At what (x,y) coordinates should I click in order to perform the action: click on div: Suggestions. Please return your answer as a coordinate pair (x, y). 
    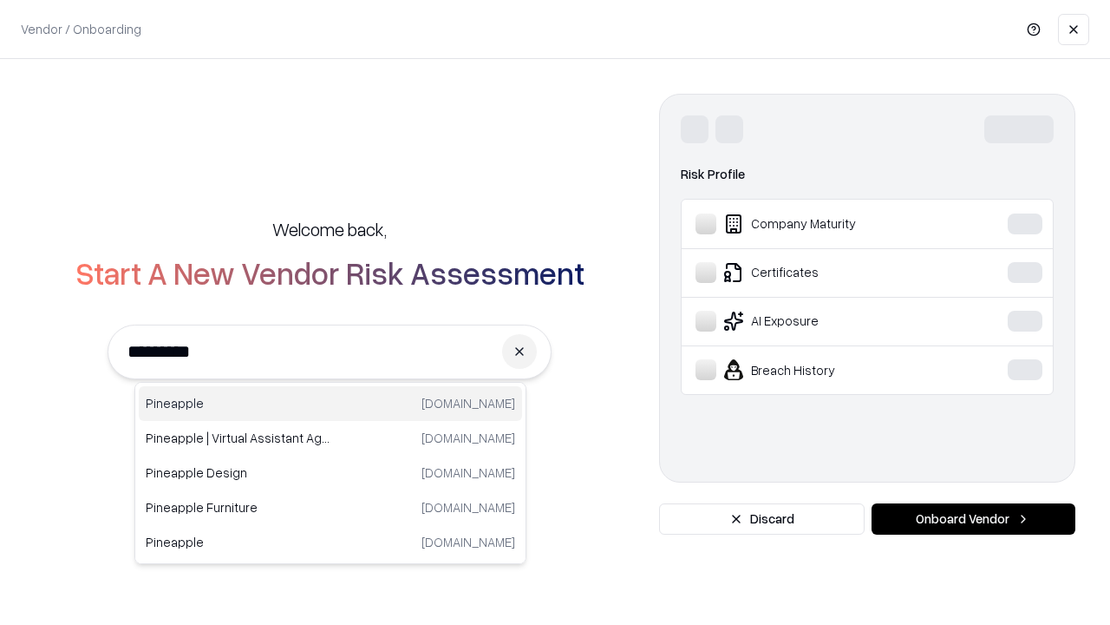
    Looking at the image, I should click on (331, 473).